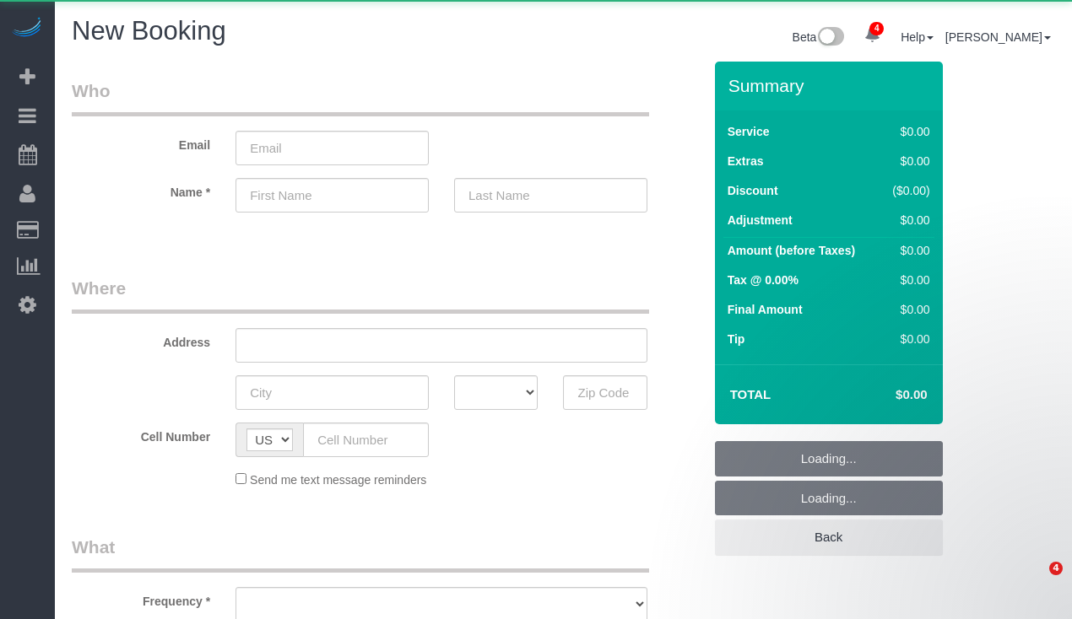 The height and width of the screenshot is (619, 1072). I want to click on label: Frequency *, so click(141, 598).